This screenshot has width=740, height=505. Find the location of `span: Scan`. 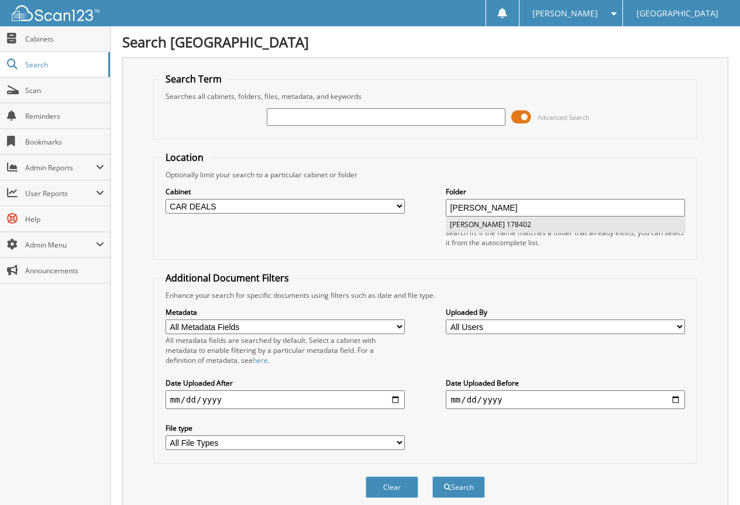

span: Scan is located at coordinates (64, 90).